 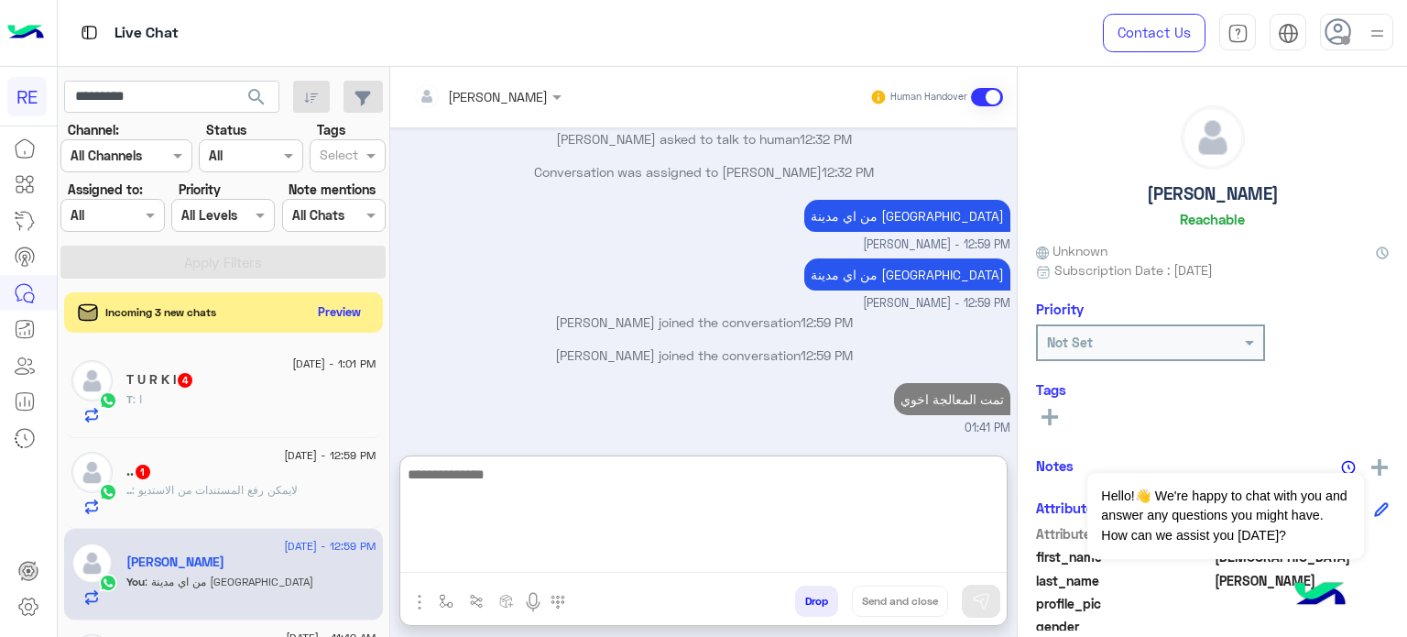 What do you see at coordinates (1060, 309) in the screenshot?
I see `h6: Priority` at bounding box center [1060, 309].